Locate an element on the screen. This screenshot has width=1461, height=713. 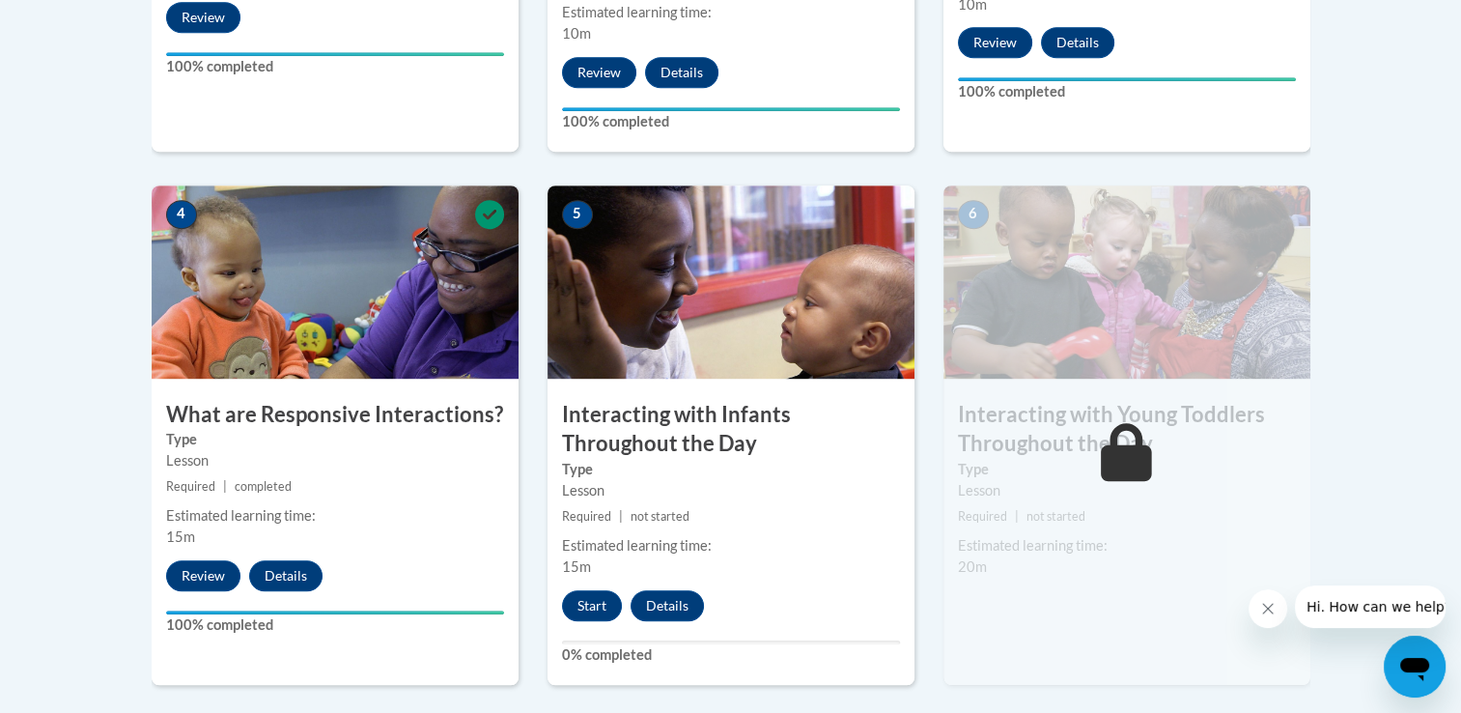
h3: What are Responsive Interactions? is located at coordinates (335, 414).